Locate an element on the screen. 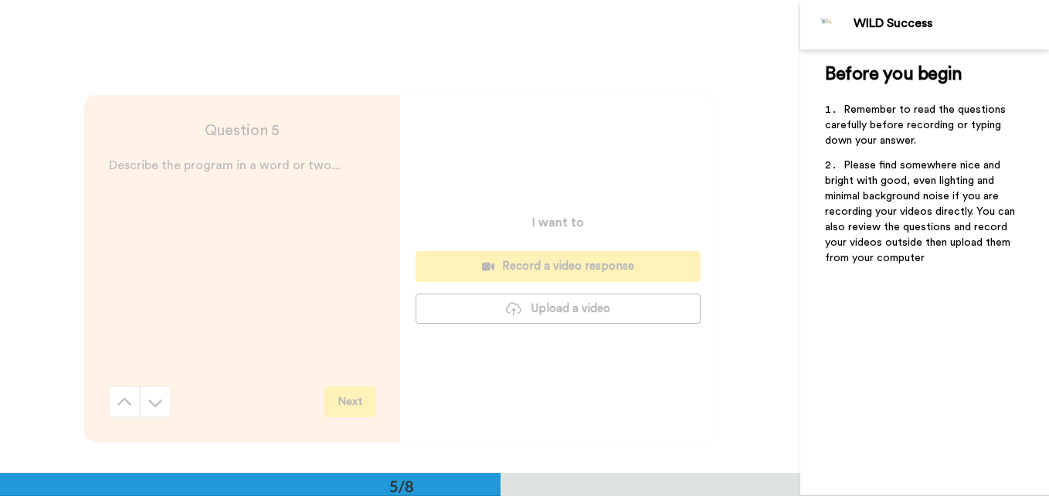  span: Remember to read the questions carefully before recording or typing down your answer. is located at coordinates (917, 125).